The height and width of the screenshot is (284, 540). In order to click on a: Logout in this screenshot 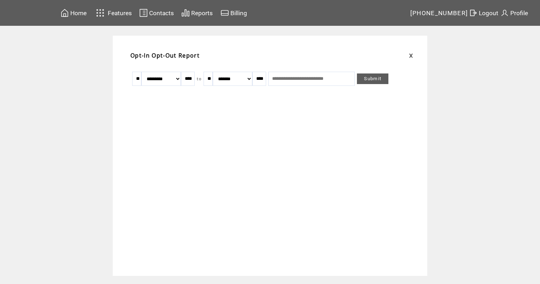, I will do `click(483, 13)`.